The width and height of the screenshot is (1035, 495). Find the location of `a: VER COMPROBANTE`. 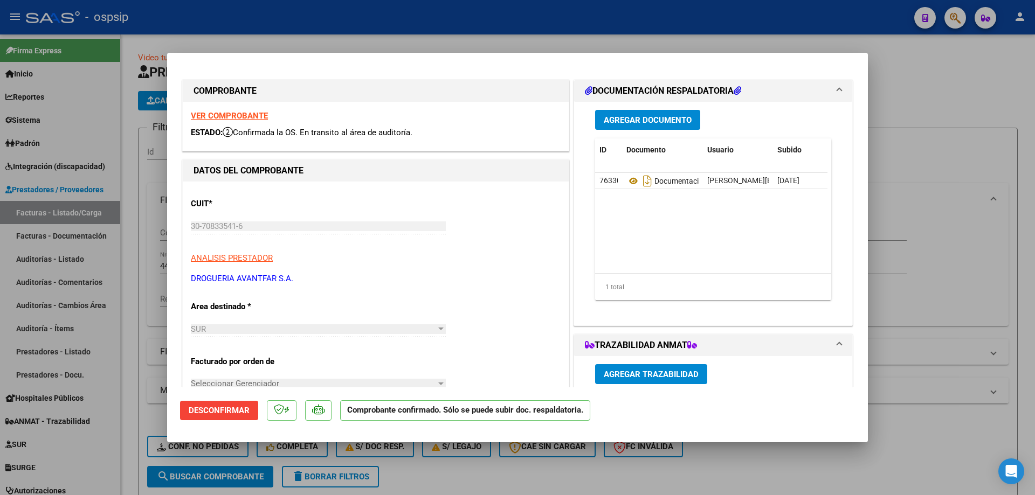

a: VER COMPROBANTE is located at coordinates (229, 116).